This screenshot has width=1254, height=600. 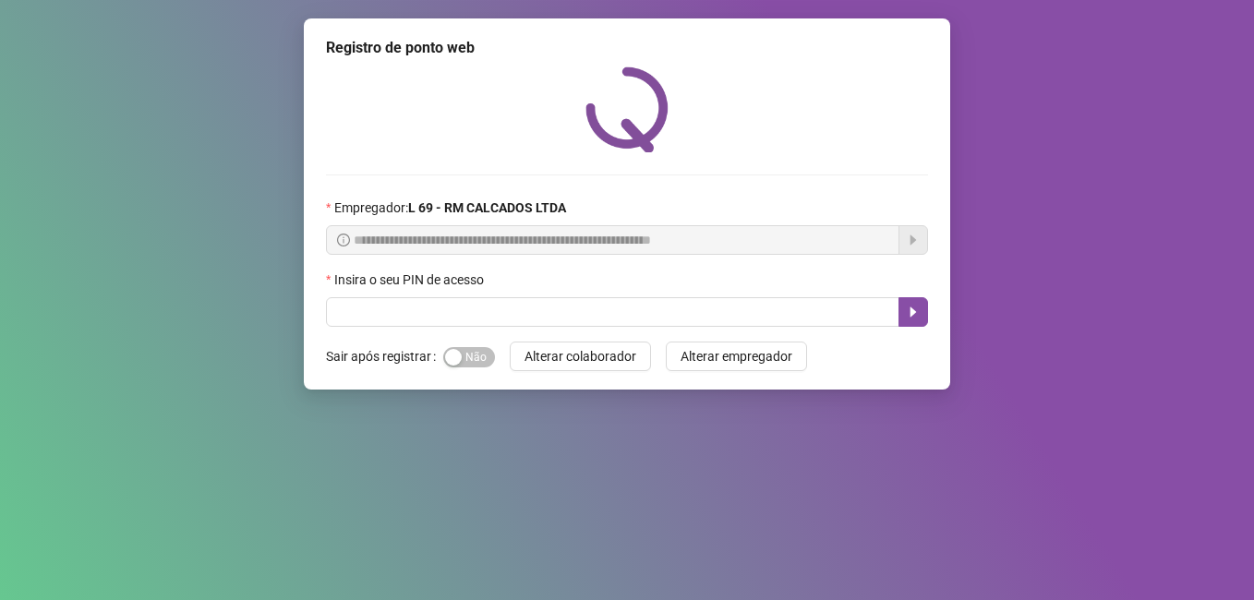 I want to click on button: Alterar empregador, so click(x=736, y=356).